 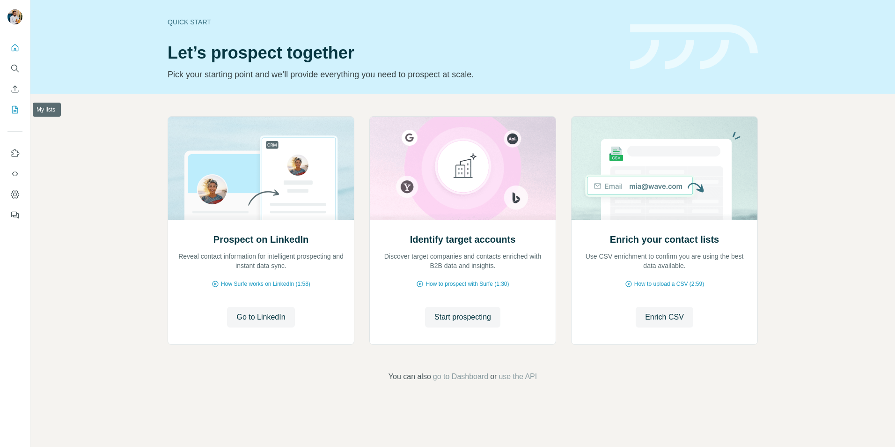 I want to click on h2: Enrich your contact lists, so click(x=664, y=239).